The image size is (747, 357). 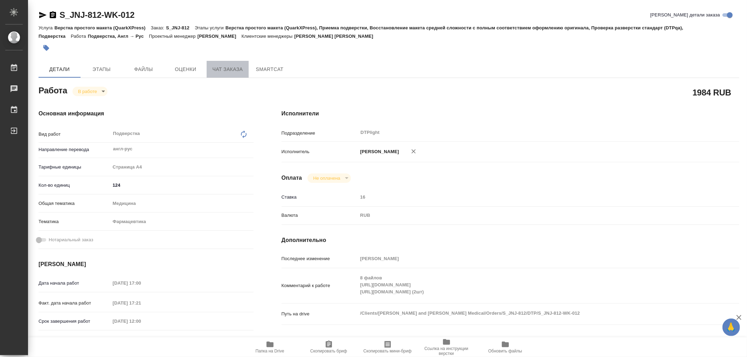 I want to click on h4: Исполнители, so click(x=510, y=114).